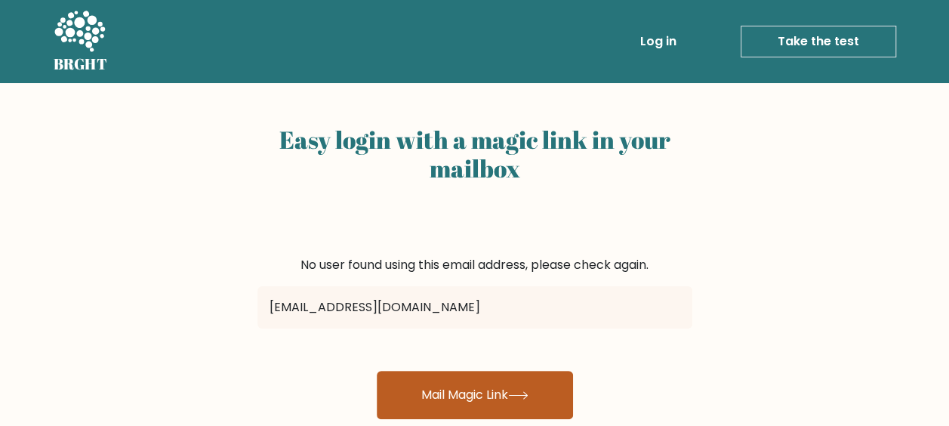  I want to click on a: Log in, so click(658, 42).